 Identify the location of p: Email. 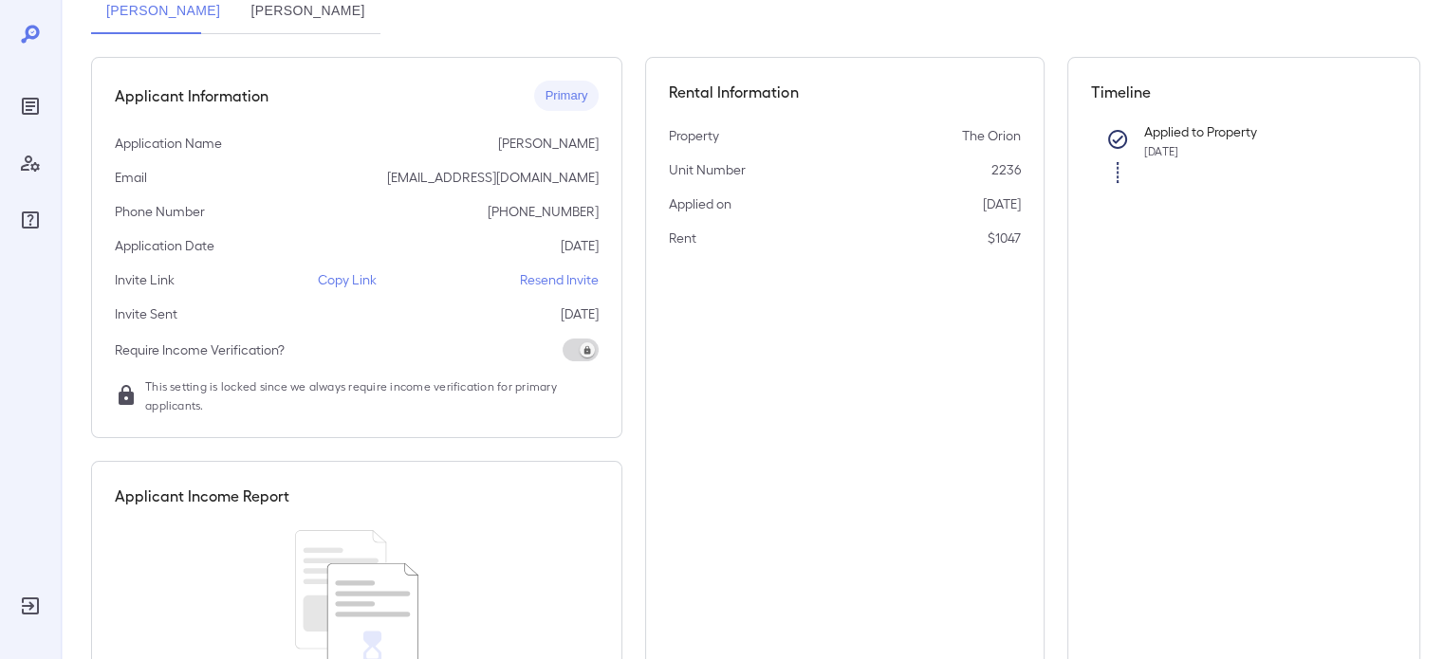
(131, 177).